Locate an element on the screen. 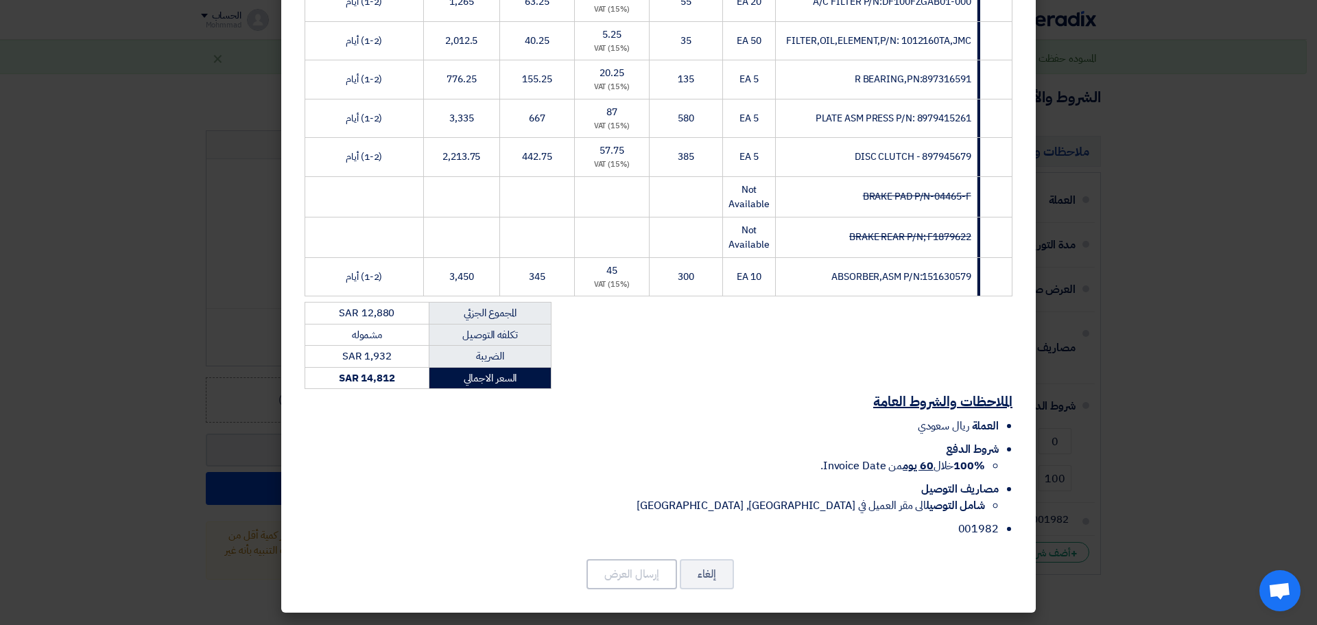 The height and width of the screenshot is (625, 1317). td: السعر الاجمالي is located at coordinates (490, 378).